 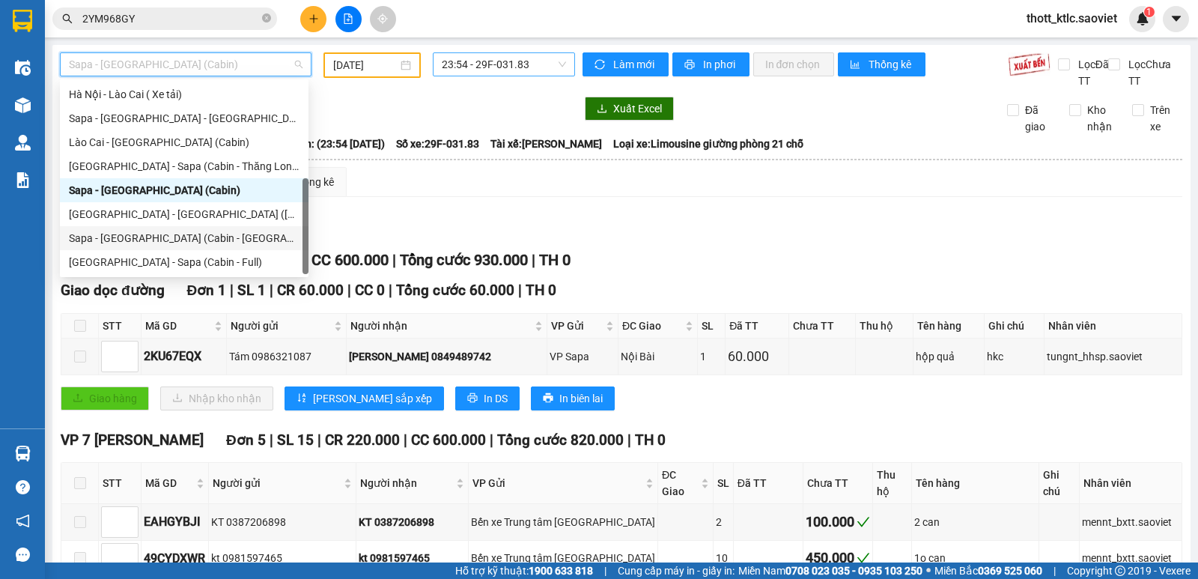 I want to click on button: plus, so click(x=313, y=19).